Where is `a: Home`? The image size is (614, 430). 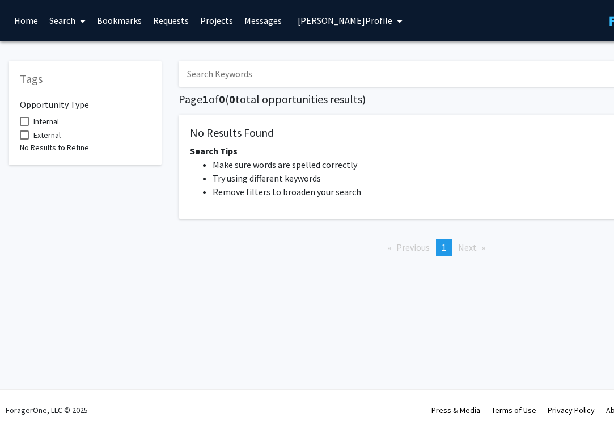
a: Home is located at coordinates (26, 20).